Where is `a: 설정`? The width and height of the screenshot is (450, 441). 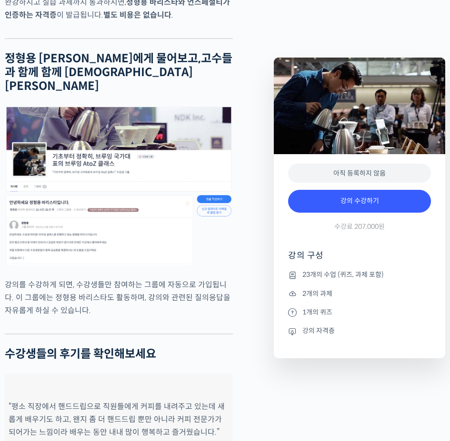 a: 설정 is located at coordinates (153, 314).